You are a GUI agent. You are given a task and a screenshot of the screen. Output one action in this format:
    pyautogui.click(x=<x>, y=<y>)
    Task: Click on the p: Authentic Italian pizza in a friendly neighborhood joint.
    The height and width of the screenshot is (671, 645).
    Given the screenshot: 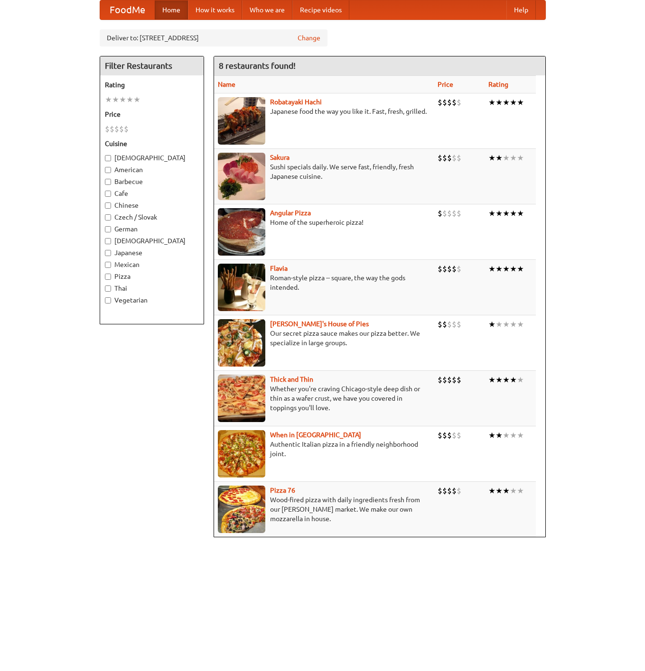 What is the action you would take?
    pyautogui.click(x=324, y=449)
    